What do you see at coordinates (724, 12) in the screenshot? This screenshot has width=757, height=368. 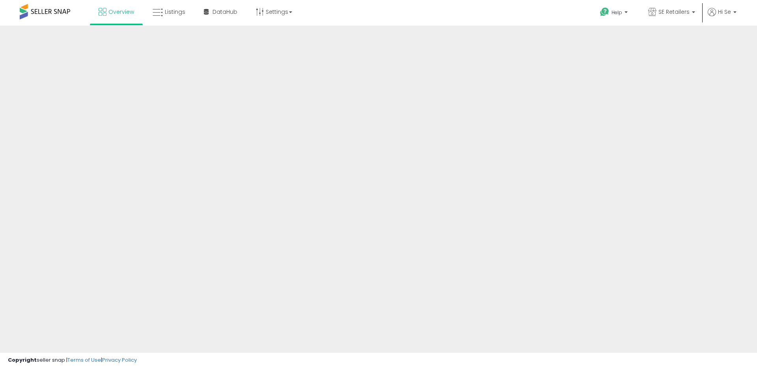 I see `span: Hi Se` at bounding box center [724, 12].